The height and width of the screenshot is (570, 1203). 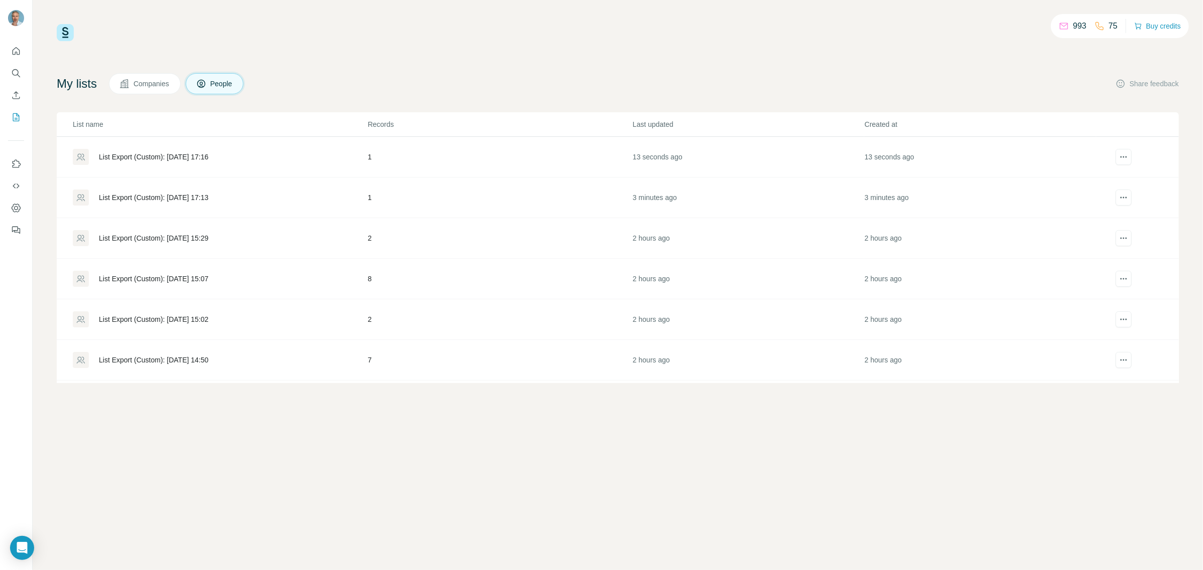 What do you see at coordinates (16, 230) in the screenshot?
I see `button: Feedback` at bounding box center [16, 230].